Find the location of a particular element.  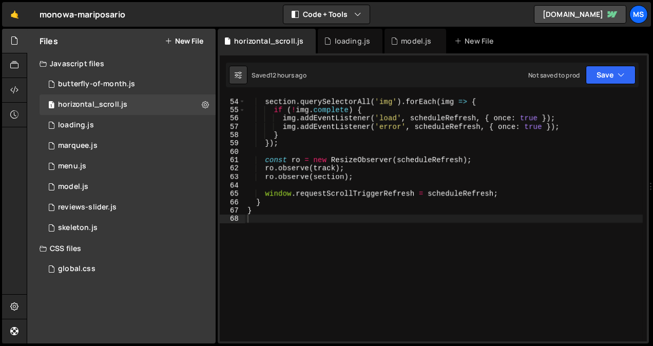

div: 64 is located at coordinates (233, 185).